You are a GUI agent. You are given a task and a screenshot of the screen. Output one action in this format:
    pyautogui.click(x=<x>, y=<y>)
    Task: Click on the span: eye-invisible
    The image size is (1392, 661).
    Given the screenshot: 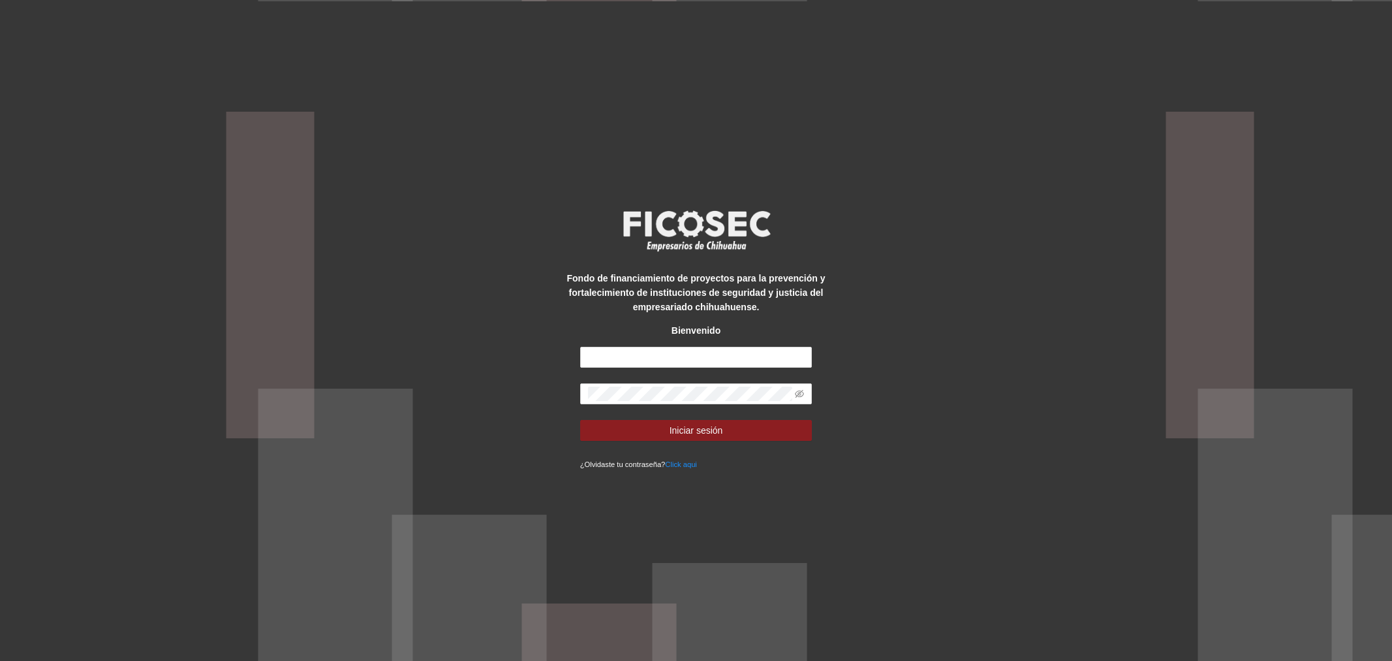 What is the action you would take?
    pyautogui.click(x=800, y=394)
    